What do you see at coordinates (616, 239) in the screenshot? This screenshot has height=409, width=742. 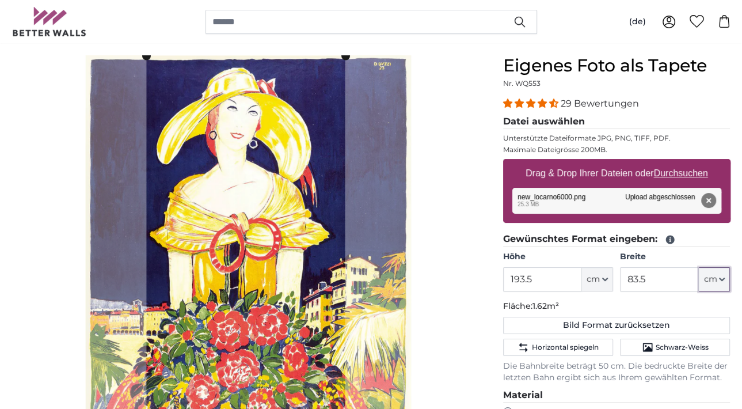 I see `legend: Gewünschtes Format eingeben:` at bounding box center [616, 239].